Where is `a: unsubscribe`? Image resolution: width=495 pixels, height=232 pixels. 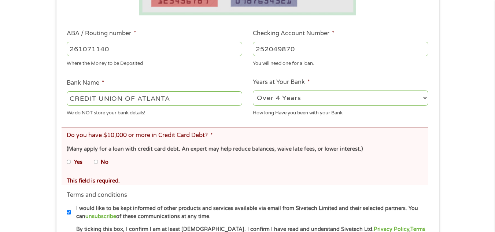
a: unsubscribe is located at coordinates (101, 216).